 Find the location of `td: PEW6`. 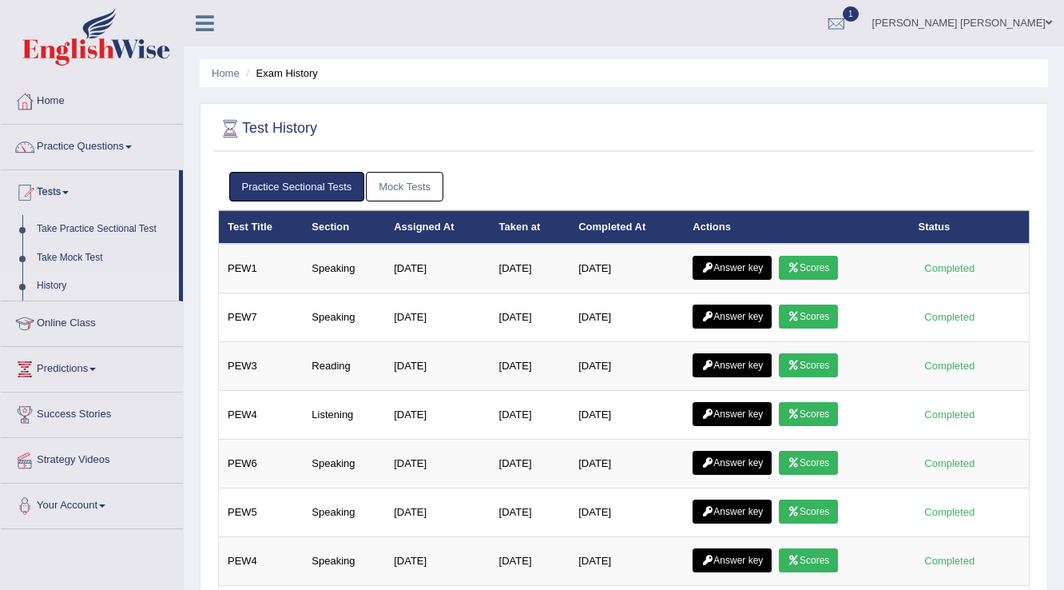

td: PEW6 is located at coordinates (261, 463).